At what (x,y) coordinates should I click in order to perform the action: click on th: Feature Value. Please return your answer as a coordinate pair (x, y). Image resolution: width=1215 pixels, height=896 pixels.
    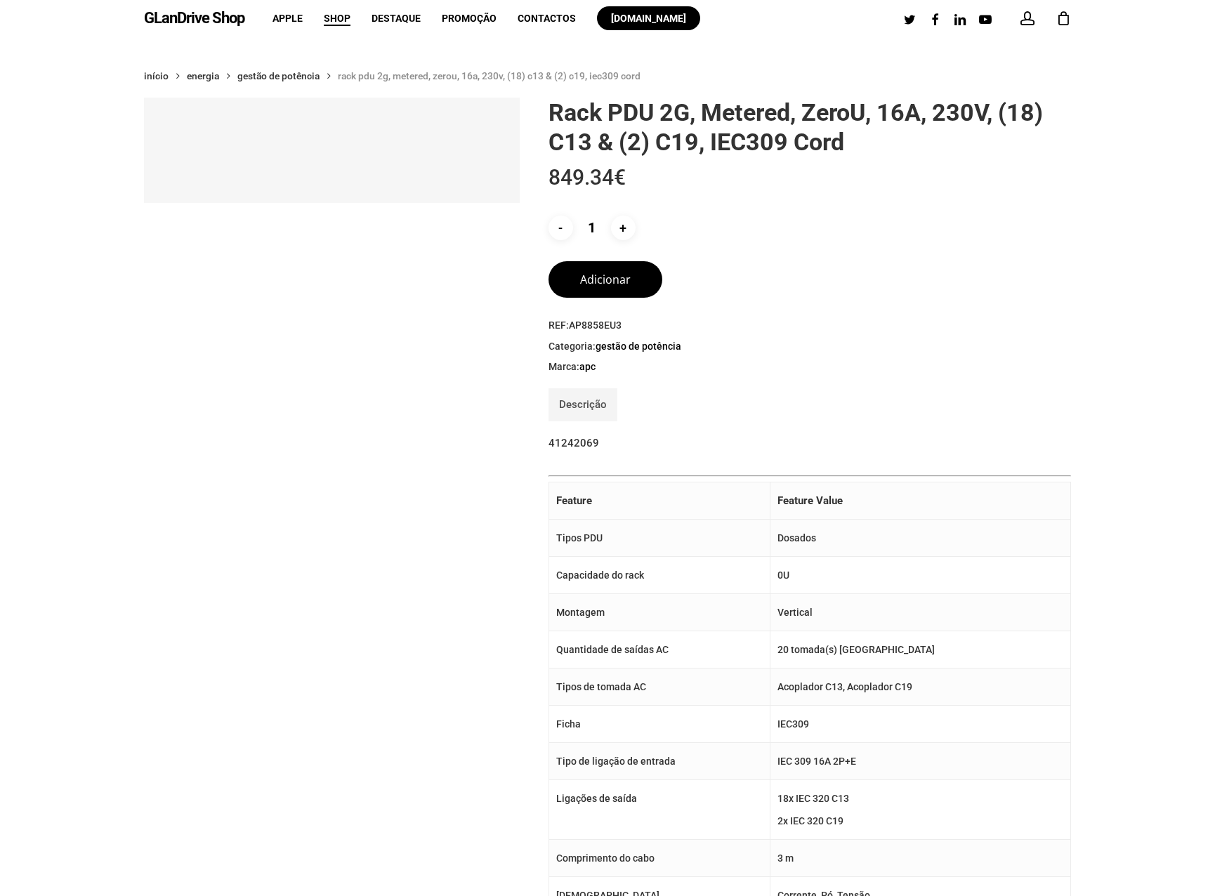
    Looking at the image, I should click on (921, 501).